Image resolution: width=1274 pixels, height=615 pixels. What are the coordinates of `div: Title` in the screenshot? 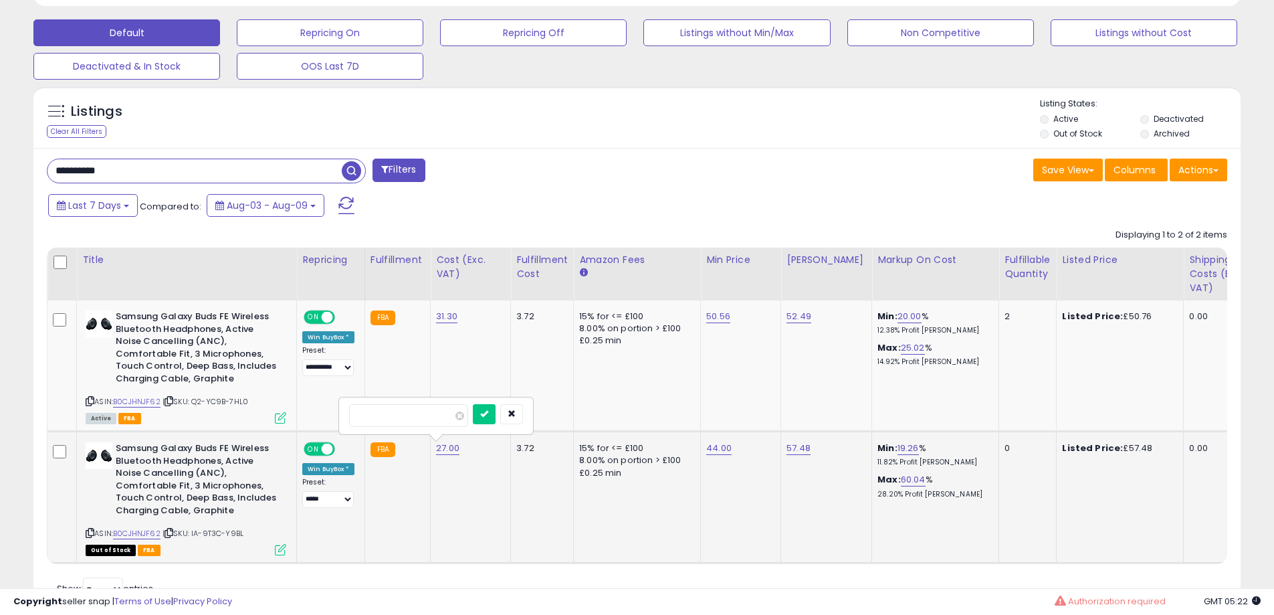 It's located at (187, 260).